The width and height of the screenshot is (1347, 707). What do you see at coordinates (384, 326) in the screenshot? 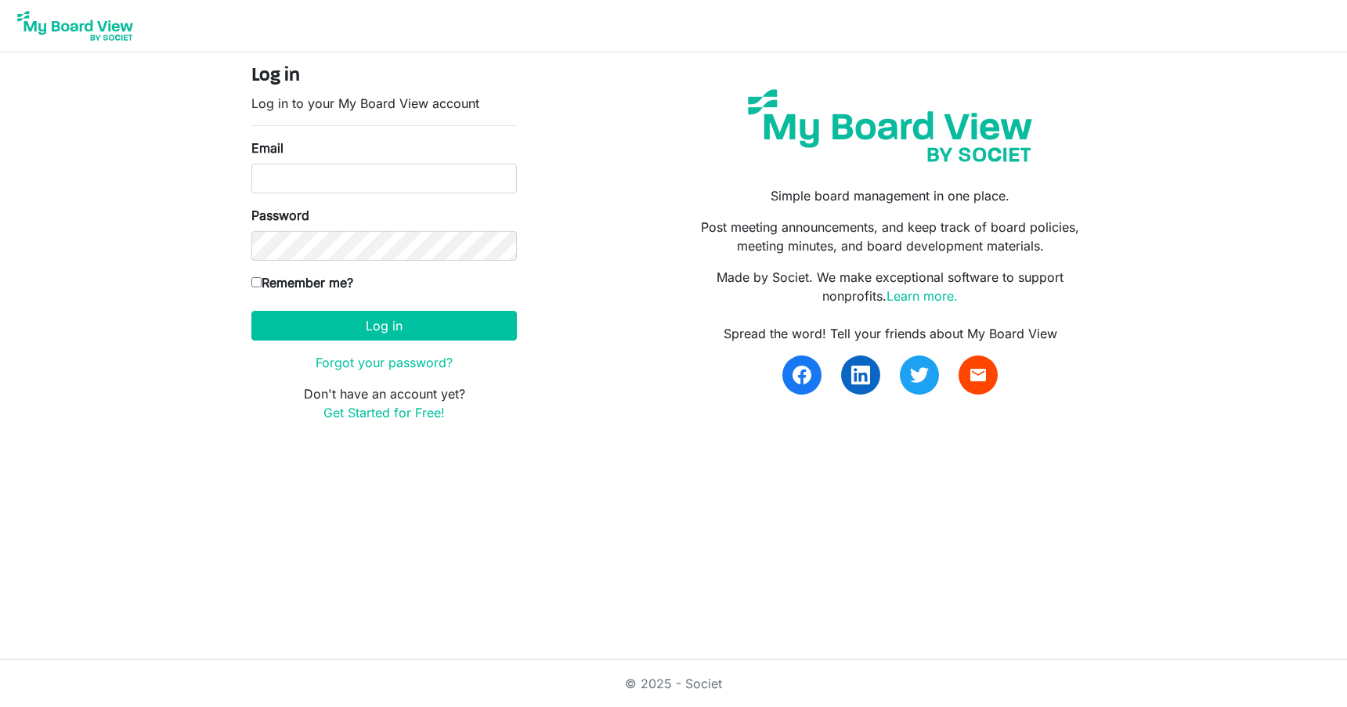
I see `button: Log in` at bounding box center [384, 326].